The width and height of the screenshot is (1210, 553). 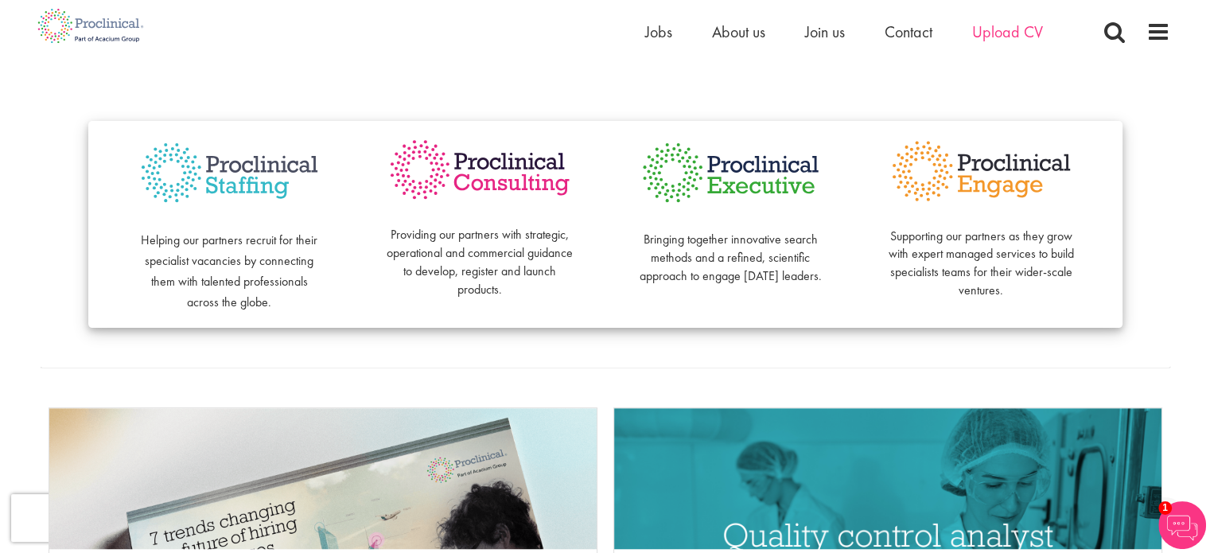 What do you see at coordinates (1007, 32) in the screenshot?
I see `span: Upload CV` at bounding box center [1007, 32].